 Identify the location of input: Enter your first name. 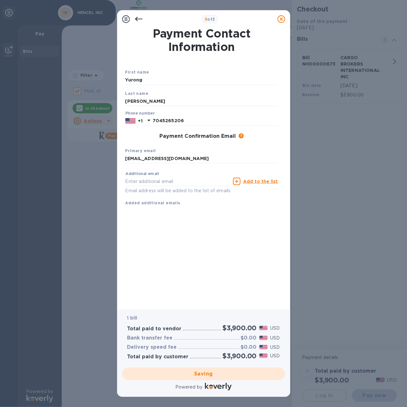
(202, 80).